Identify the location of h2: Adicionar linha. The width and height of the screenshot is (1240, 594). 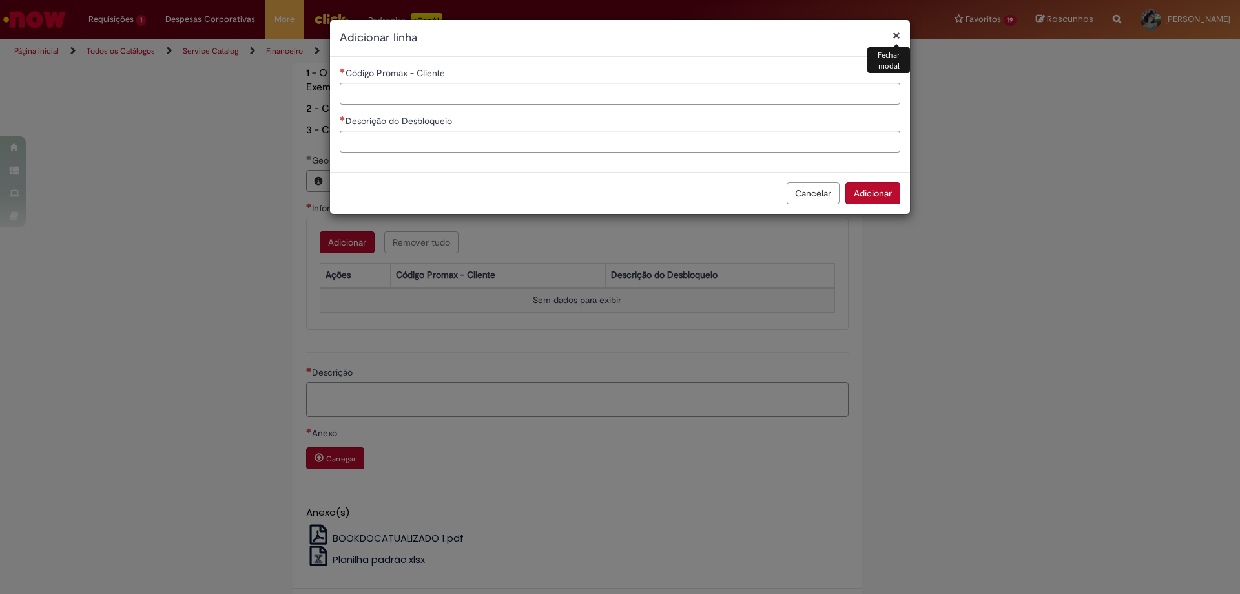
(620, 38).